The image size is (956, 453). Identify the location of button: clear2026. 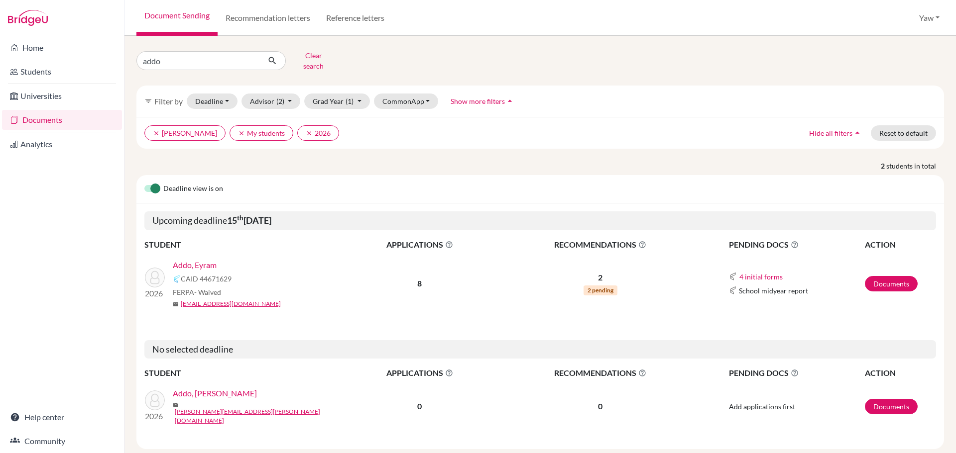
(318, 133).